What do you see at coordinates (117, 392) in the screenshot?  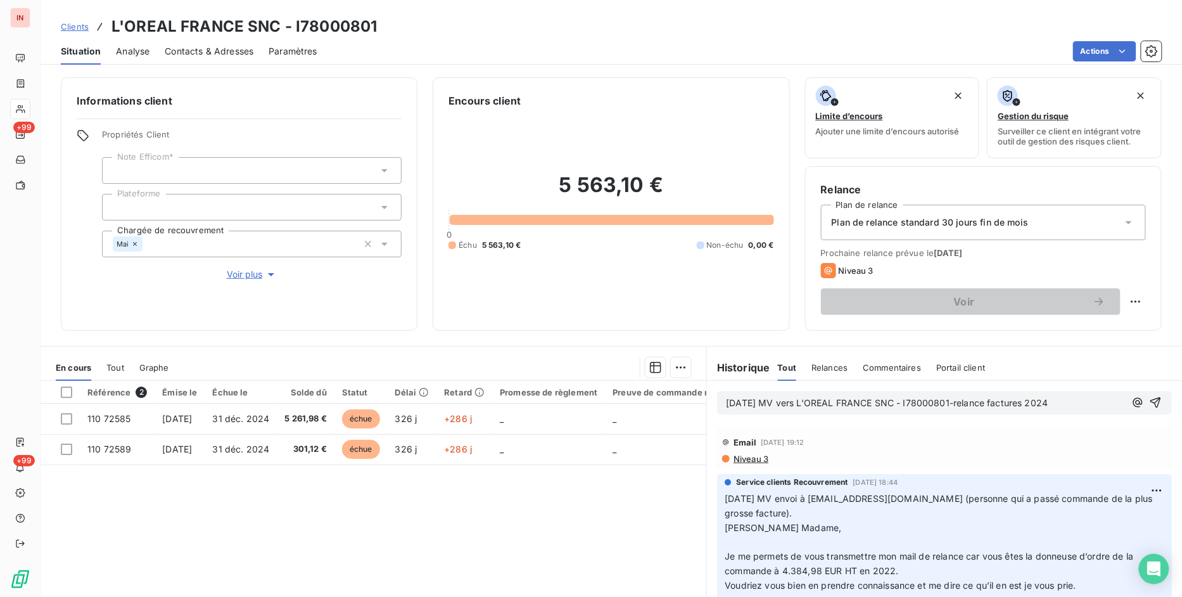 I see `div: Référence` at bounding box center [117, 392].